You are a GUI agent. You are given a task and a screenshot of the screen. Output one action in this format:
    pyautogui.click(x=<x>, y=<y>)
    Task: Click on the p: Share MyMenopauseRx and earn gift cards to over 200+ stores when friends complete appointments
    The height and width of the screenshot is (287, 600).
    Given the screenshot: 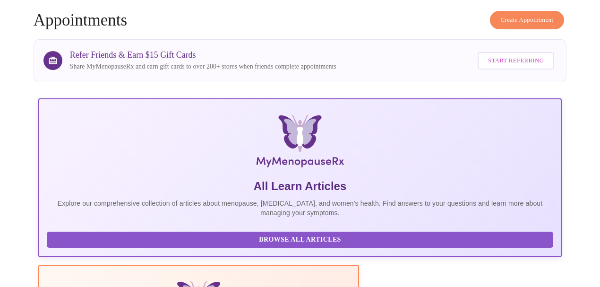 What is the action you would take?
    pyautogui.click(x=203, y=67)
    